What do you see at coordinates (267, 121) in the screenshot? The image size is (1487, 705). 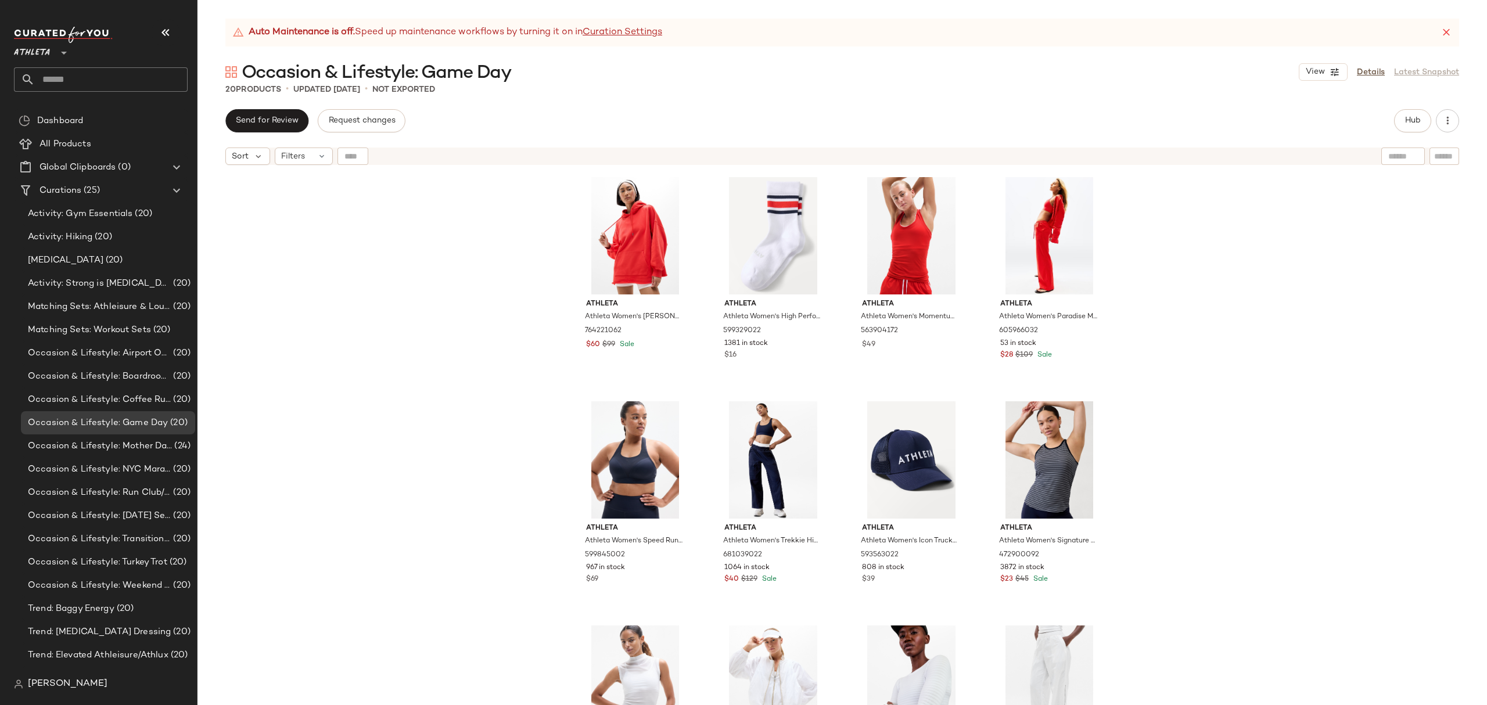 I see `span: Send for Review` at bounding box center [267, 121].